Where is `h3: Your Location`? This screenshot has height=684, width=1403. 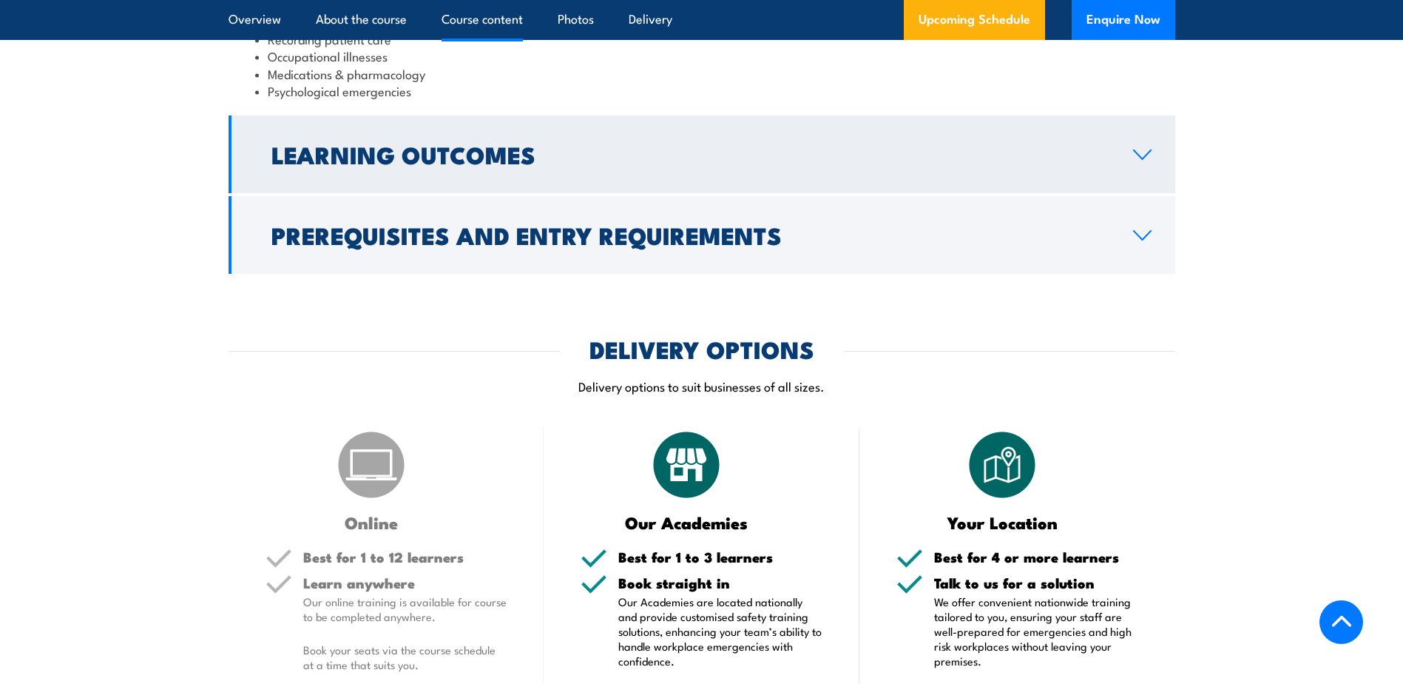
h3: Your Location is located at coordinates (1002, 522).